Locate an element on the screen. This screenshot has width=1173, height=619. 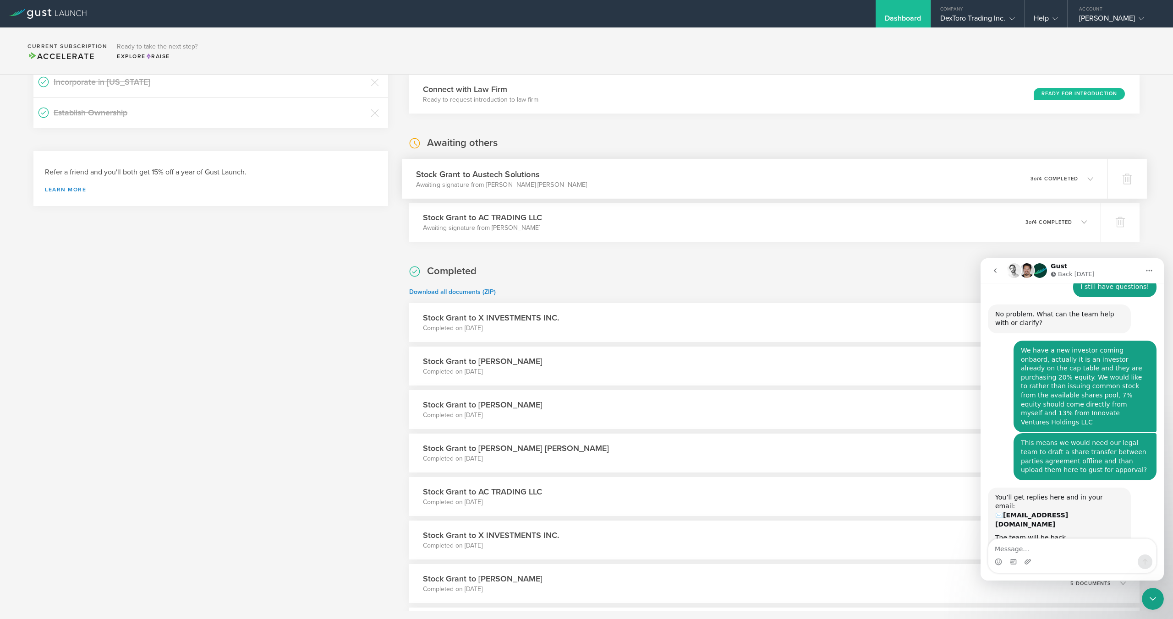
span: Accelerate is located at coordinates (61, 56).